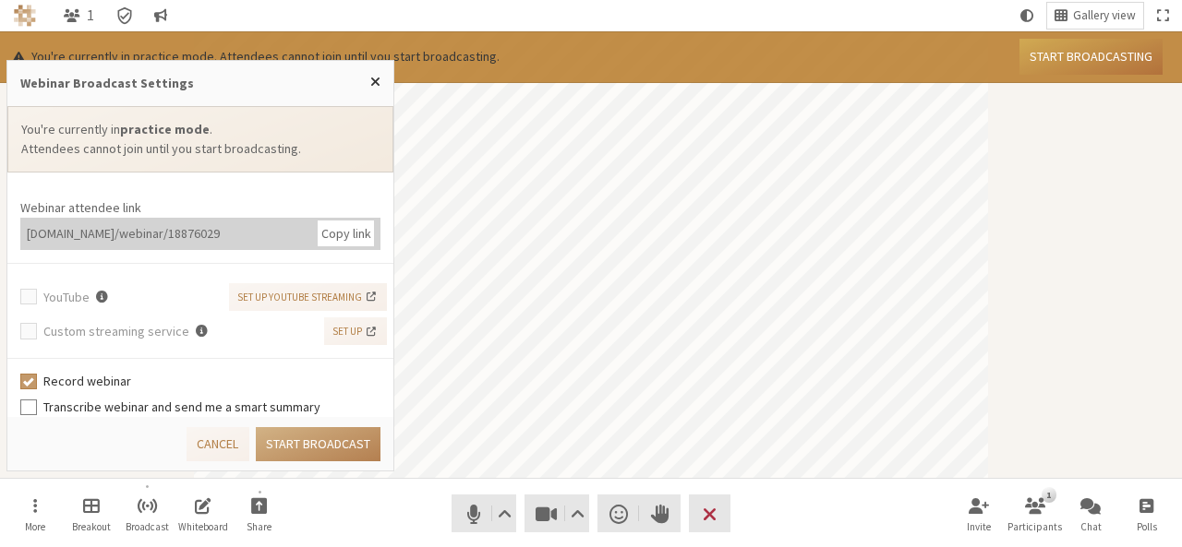 The height and width of the screenshot is (547, 1182). I want to click on p: You're currently in practice mode. Attendees cannot join until you start broadcasting., so click(256, 56).